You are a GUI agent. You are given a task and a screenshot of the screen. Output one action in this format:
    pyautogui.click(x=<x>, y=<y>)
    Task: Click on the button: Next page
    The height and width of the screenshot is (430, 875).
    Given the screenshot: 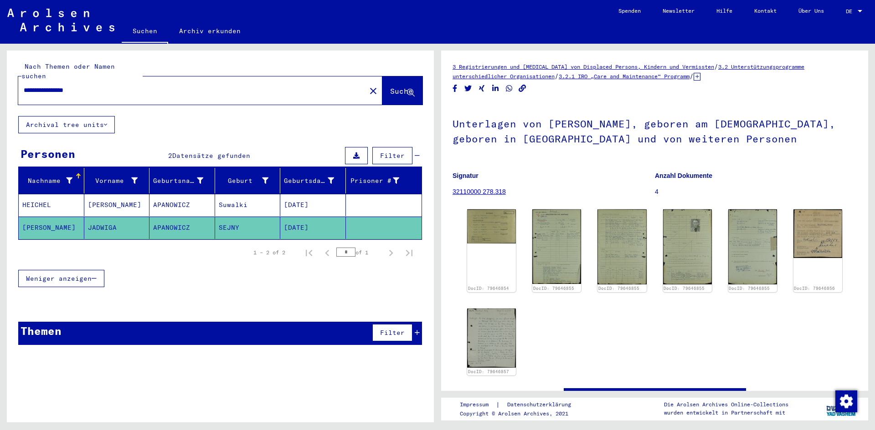 What is the action you would take?
    pyautogui.click(x=391, y=253)
    